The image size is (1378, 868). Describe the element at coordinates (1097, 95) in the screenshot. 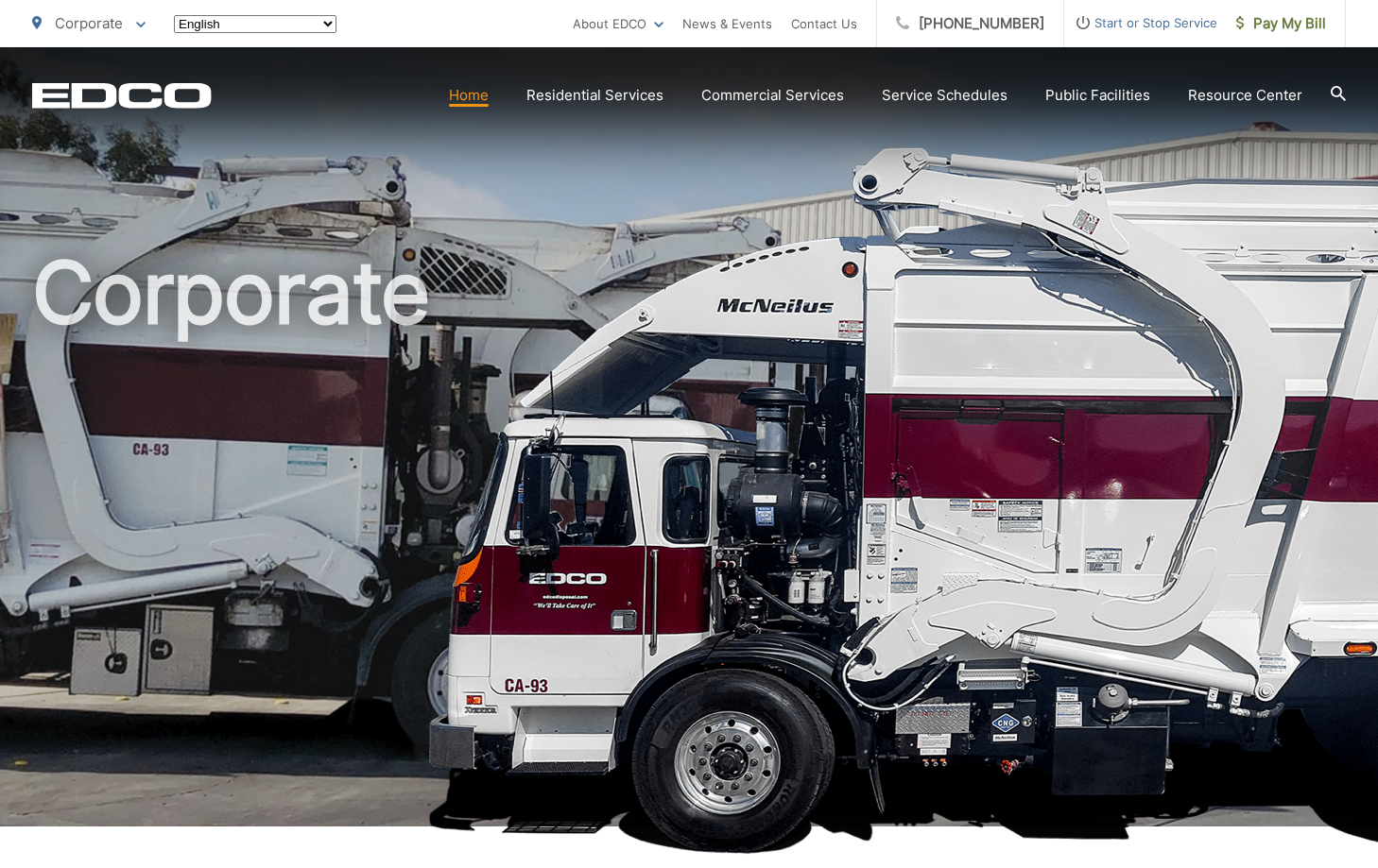

I see `a: Public Facilities` at that location.